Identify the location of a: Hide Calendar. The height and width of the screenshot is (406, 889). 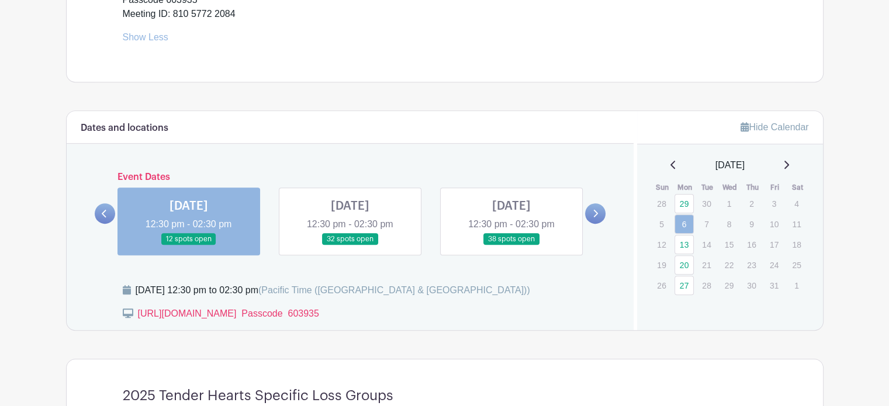
(774, 127).